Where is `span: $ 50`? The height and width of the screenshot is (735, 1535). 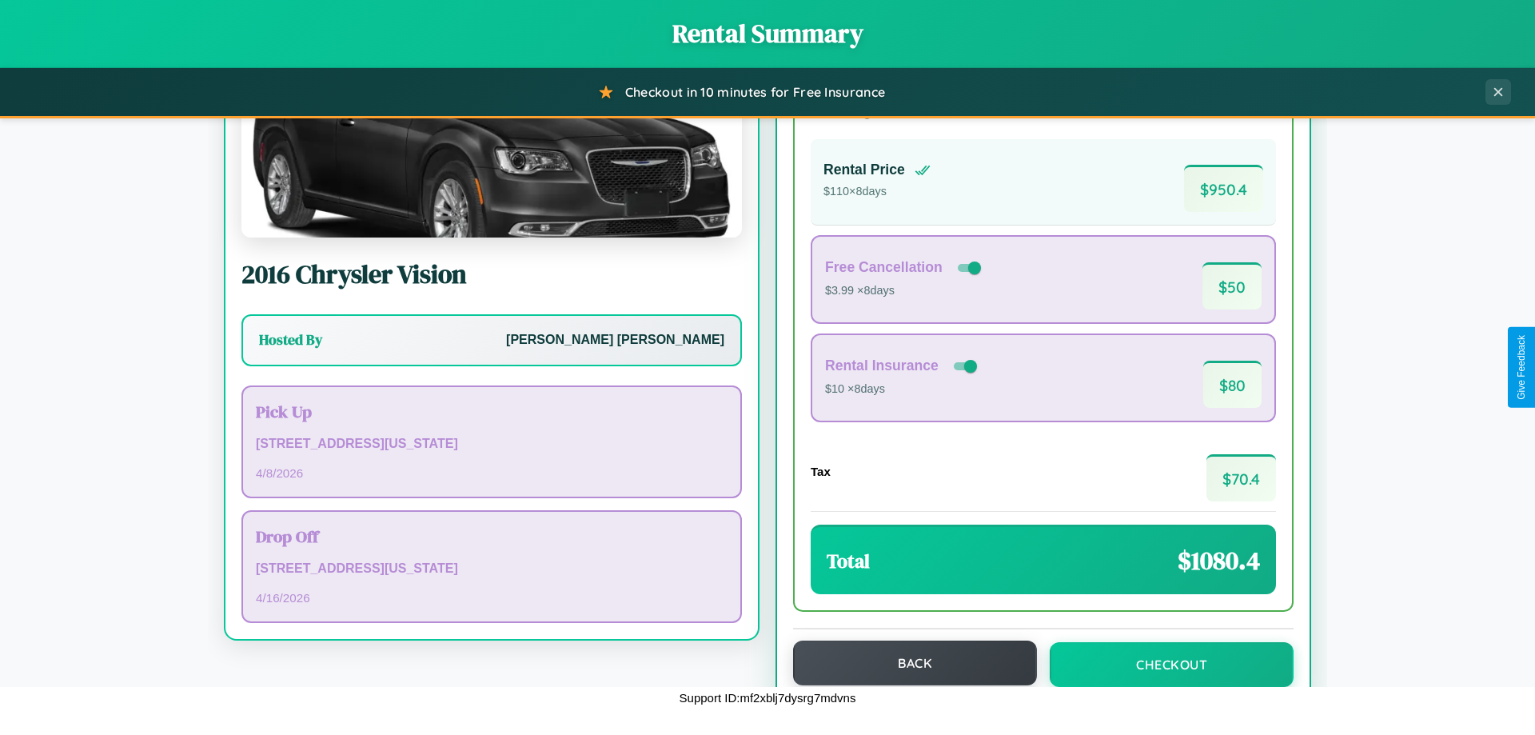 span: $ 50 is located at coordinates (1232, 285).